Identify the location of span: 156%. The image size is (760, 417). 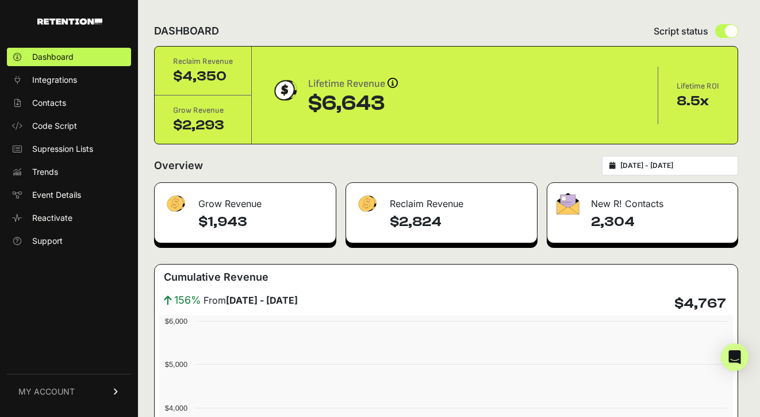
(187, 300).